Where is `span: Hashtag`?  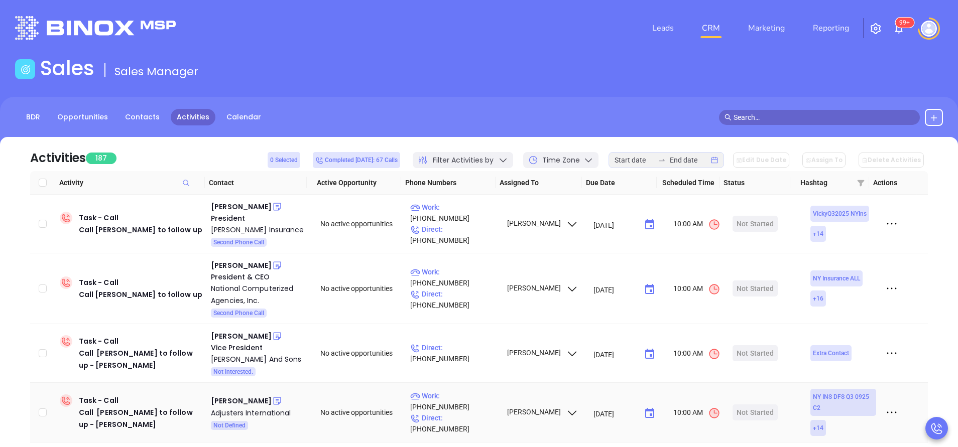 span: Hashtag is located at coordinates (827, 183).